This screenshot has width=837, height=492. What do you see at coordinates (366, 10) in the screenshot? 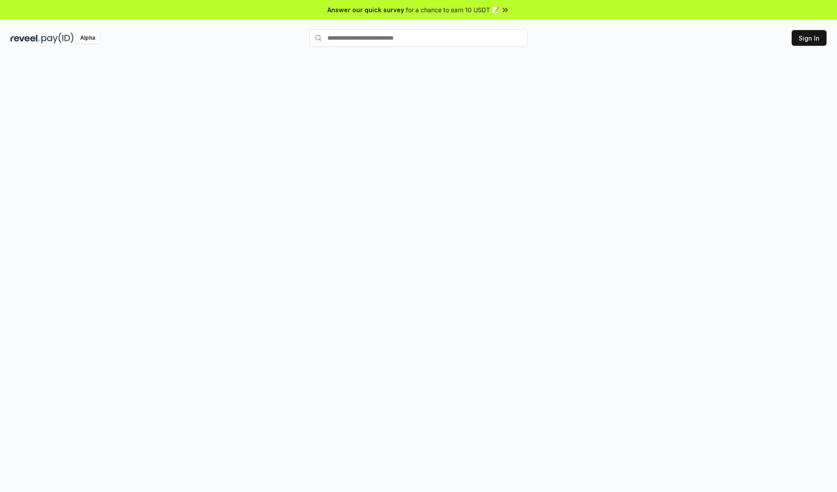
I see `span: Answer our quick survey` at bounding box center [366, 10].